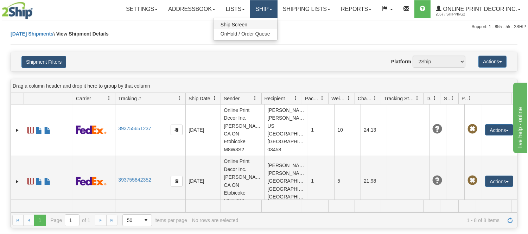 The height and width of the screenshot is (234, 528). I want to click on span: Tracking #, so click(130, 99).